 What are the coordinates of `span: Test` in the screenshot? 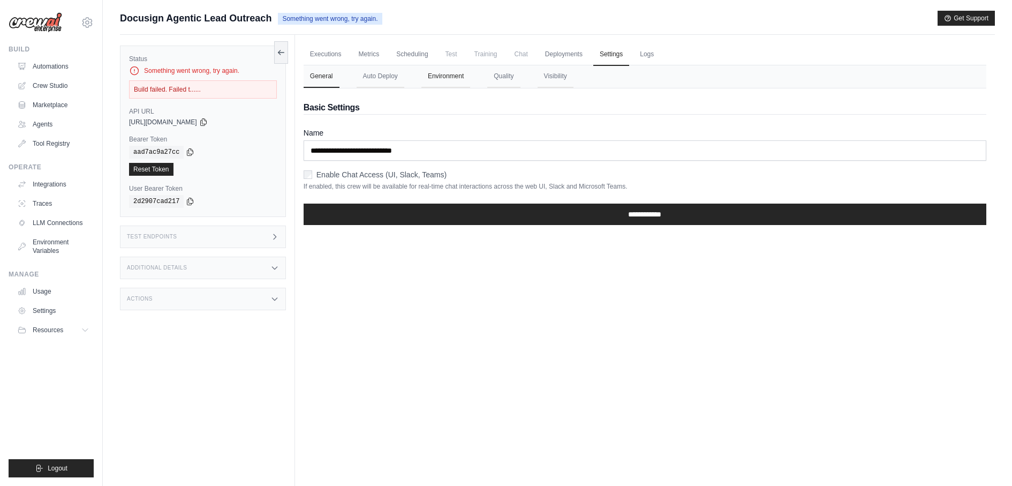 It's located at (452, 54).